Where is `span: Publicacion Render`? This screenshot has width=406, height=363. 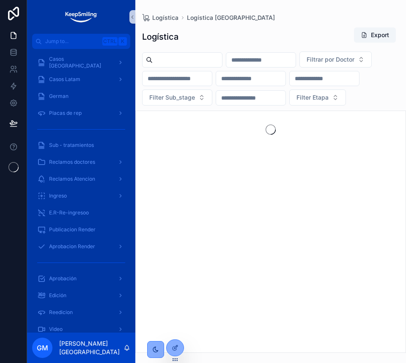 span: Publicacion Render is located at coordinates (72, 230).